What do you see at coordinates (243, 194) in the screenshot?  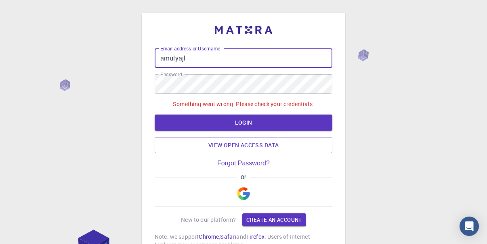 I see `img: Google` at bounding box center [243, 194].